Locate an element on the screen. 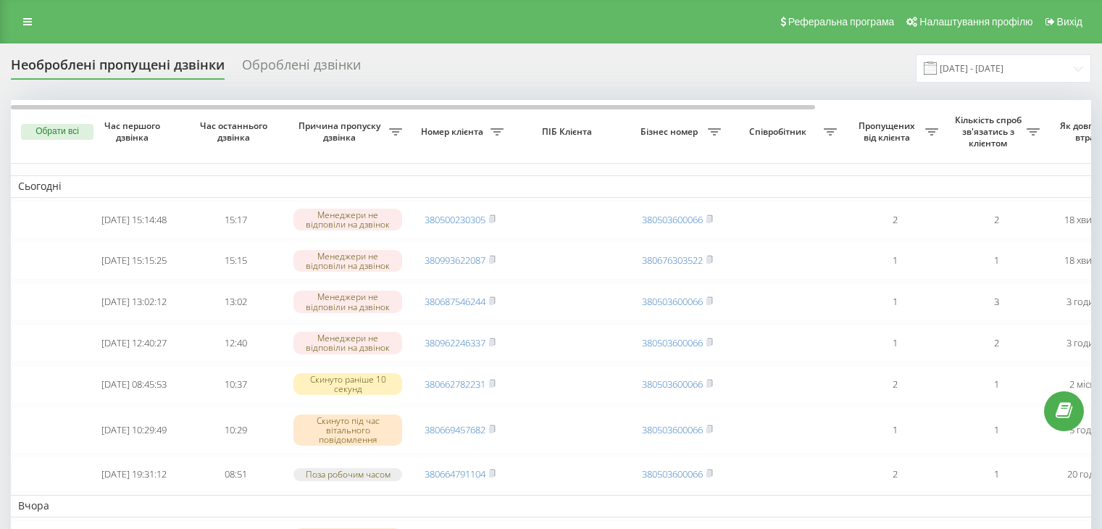  td: 13:02 is located at coordinates (235, 301).